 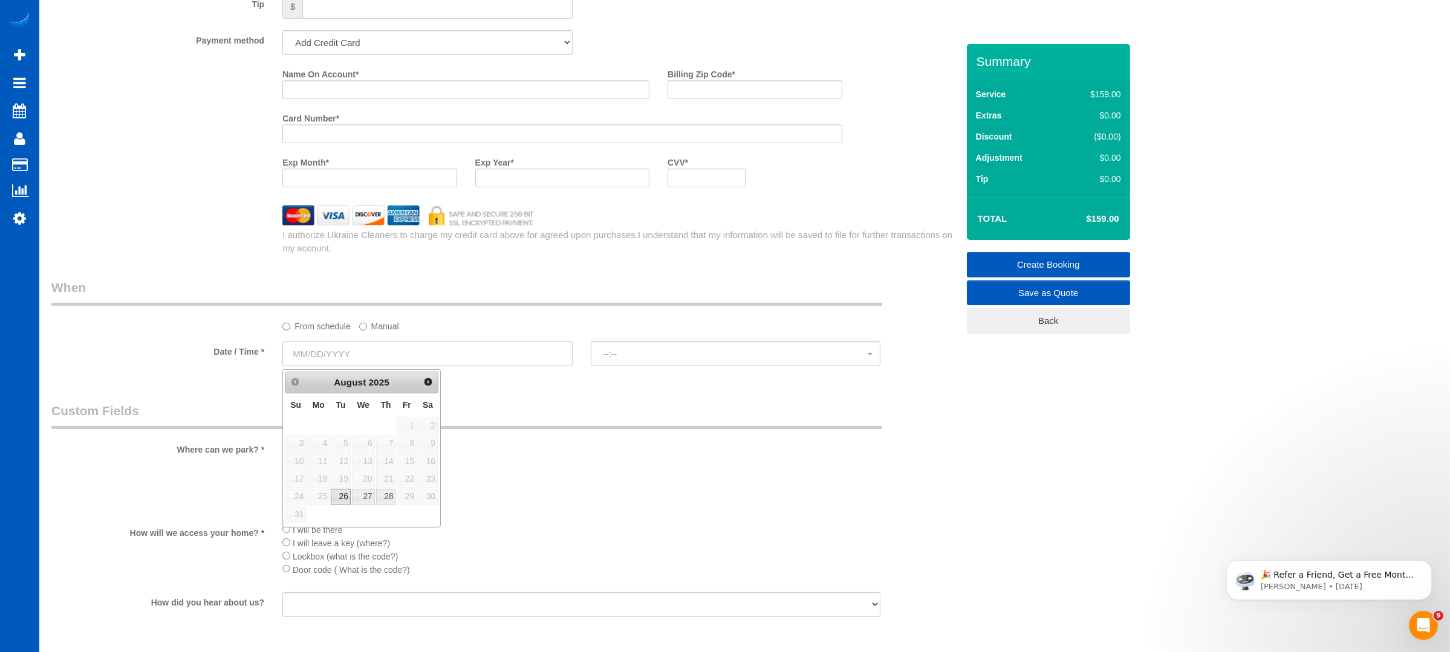 What do you see at coordinates (340, 497) in the screenshot?
I see `a: 26` at bounding box center [340, 497].